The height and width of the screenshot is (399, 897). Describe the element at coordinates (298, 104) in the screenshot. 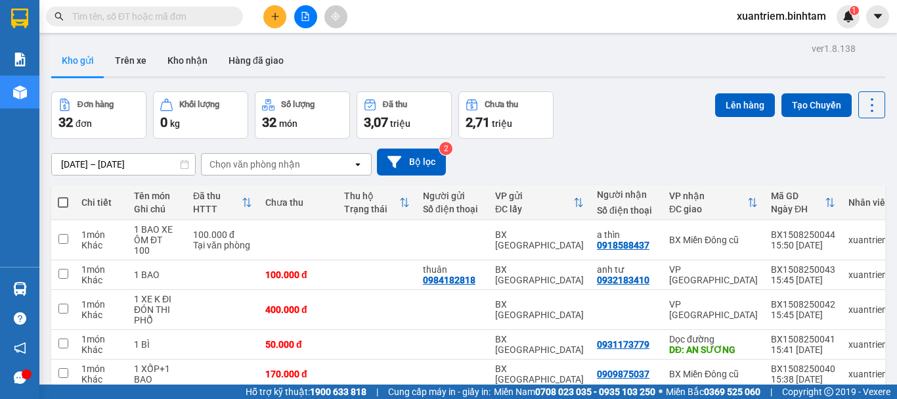

I see `div: Số lượng` at that location.